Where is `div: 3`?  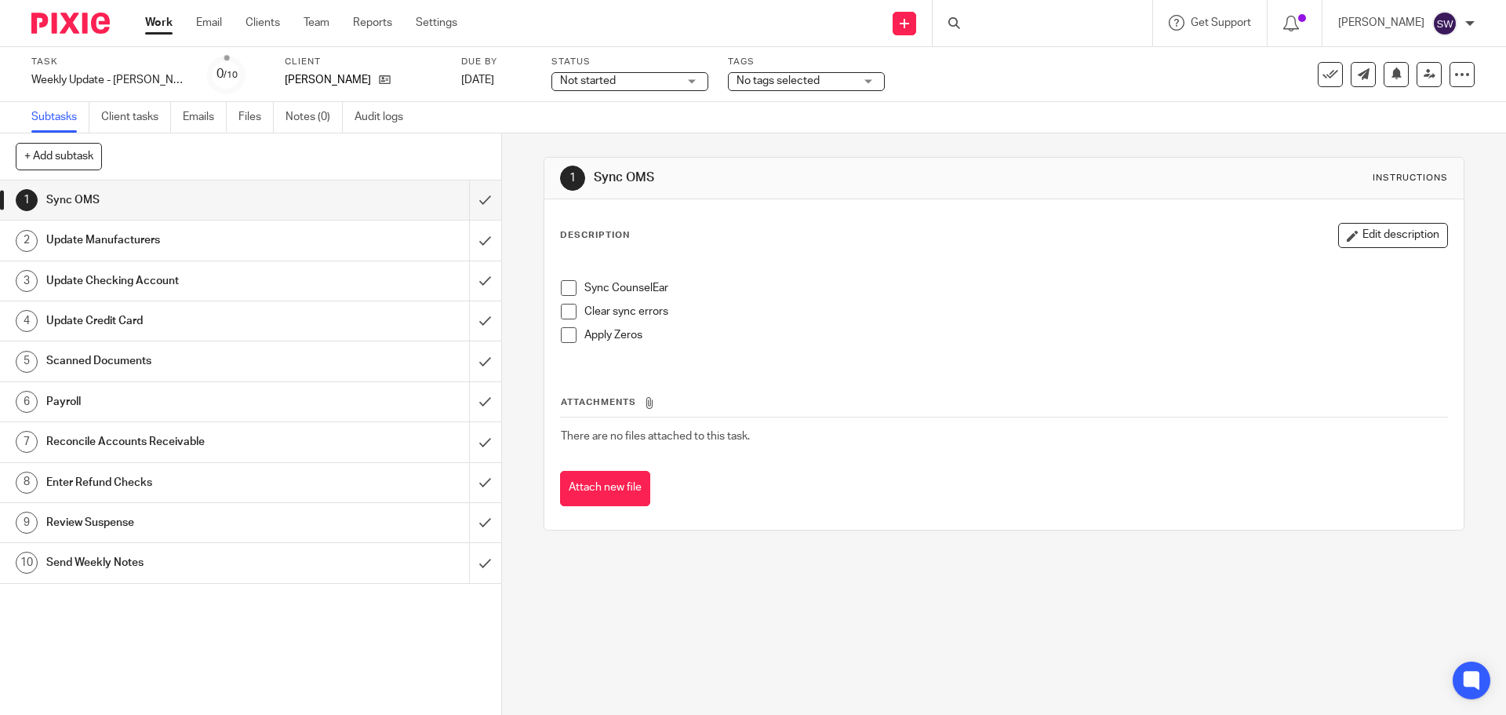
div: 3 is located at coordinates (27, 281).